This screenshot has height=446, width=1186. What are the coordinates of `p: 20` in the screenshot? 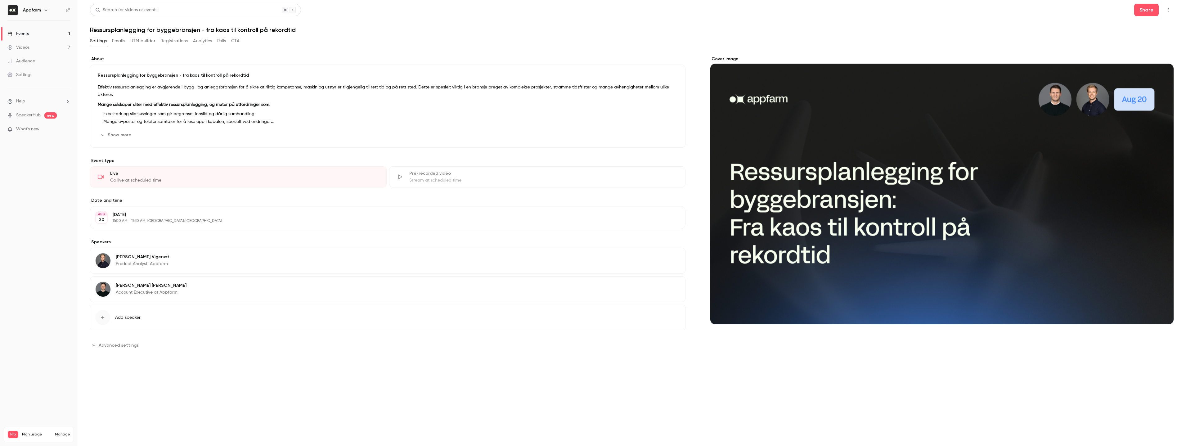 It's located at (101, 220).